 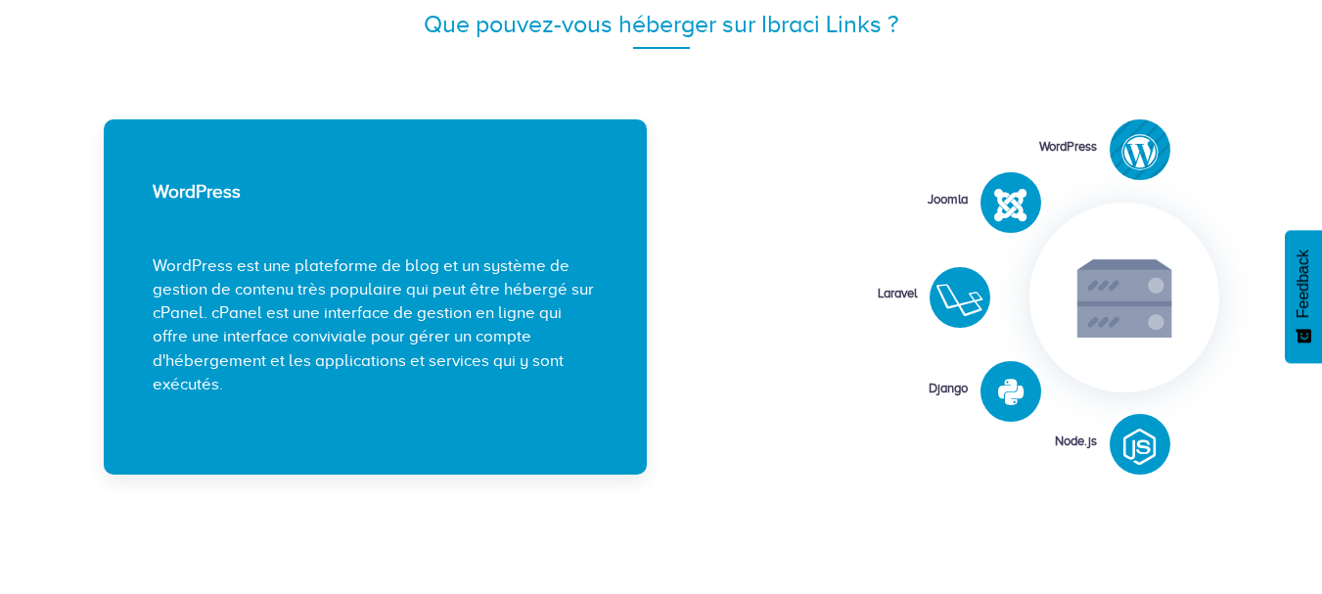 I want to click on span: WordPress, so click(x=197, y=191).